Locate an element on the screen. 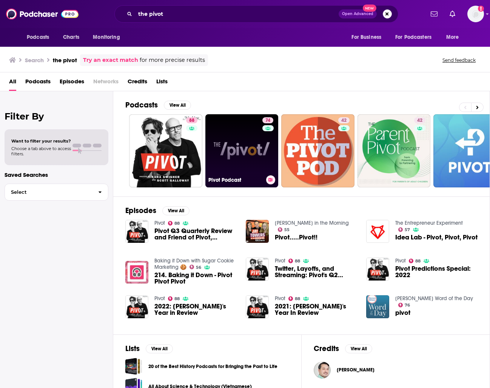  img: Gary Guseinov is located at coordinates (322, 370).